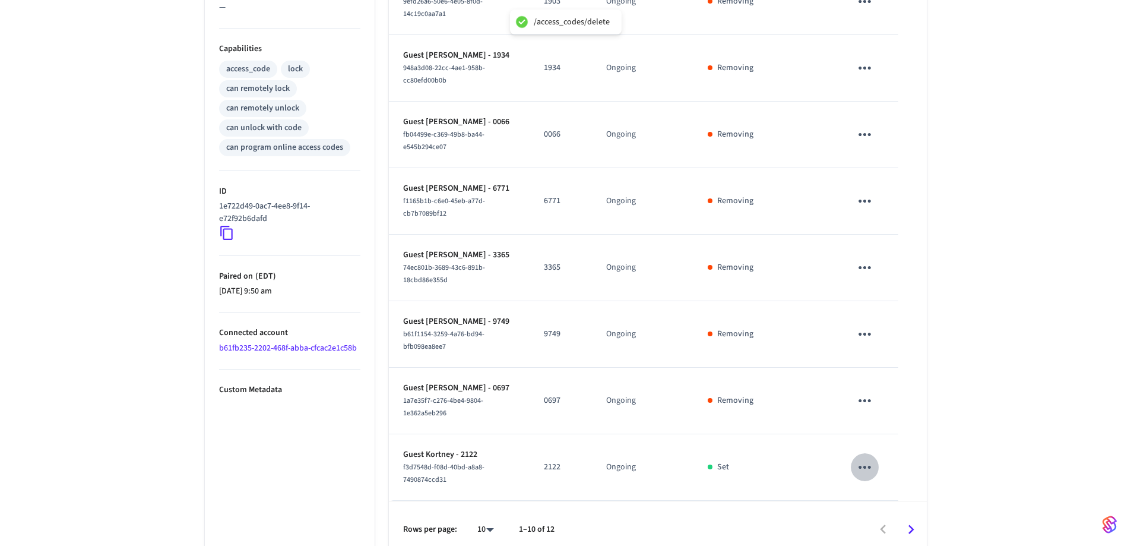 The height and width of the screenshot is (546, 1131). I want to click on span: 1a7e35f7-c276-4be4-9804-1e362a5eb296, so click(443, 407).